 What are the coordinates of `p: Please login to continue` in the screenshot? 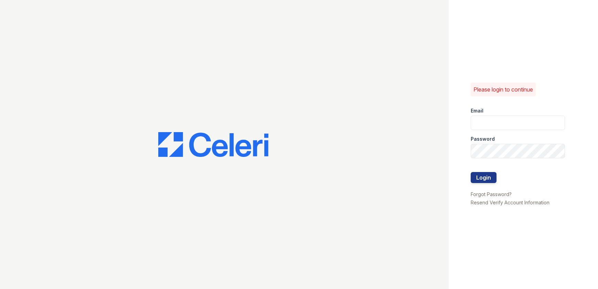 It's located at (503, 89).